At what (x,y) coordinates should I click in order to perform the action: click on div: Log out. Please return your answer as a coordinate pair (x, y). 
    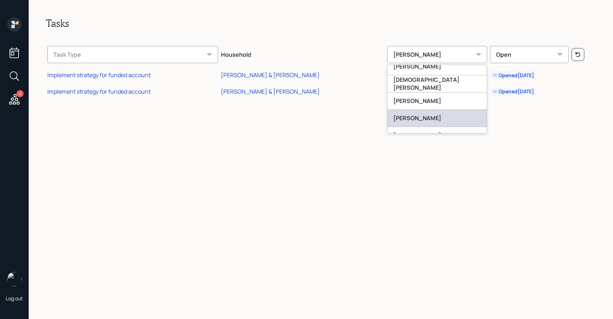
    Looking at the image, I should click on (14, 298).